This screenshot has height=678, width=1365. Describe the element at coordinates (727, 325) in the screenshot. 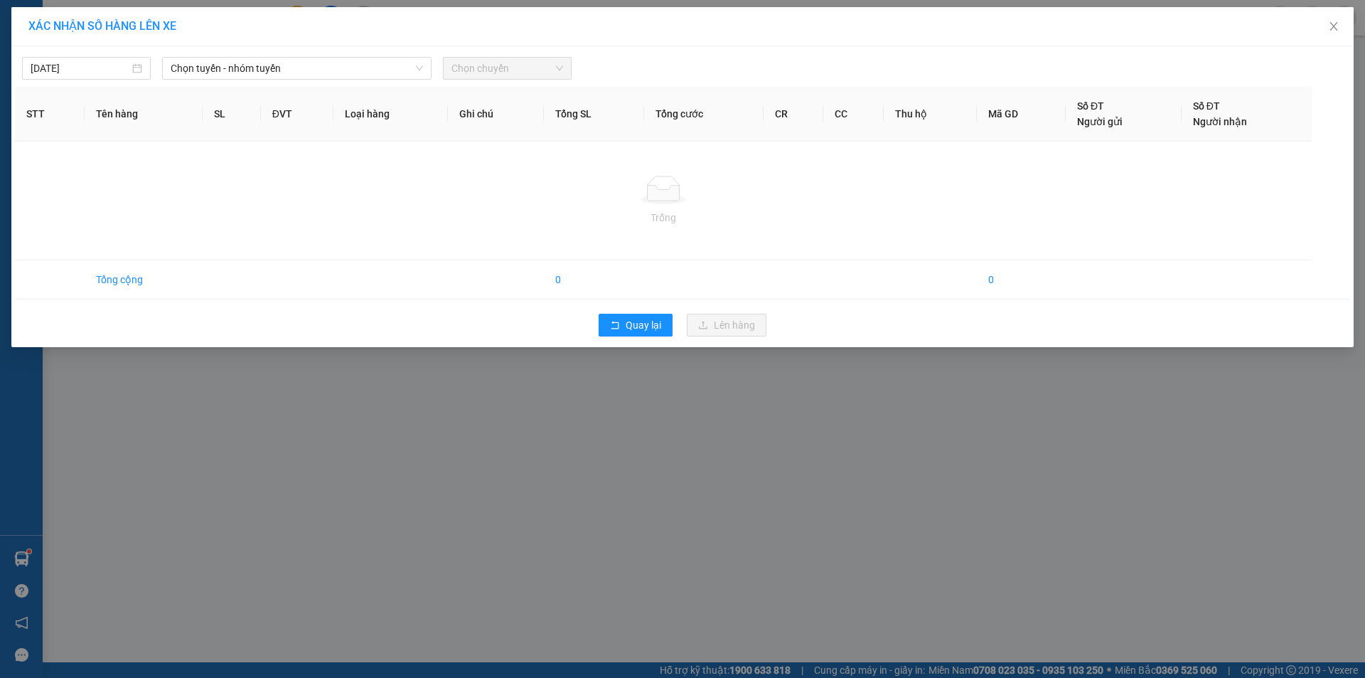

I see `button: uploadLên hàng` at that location.